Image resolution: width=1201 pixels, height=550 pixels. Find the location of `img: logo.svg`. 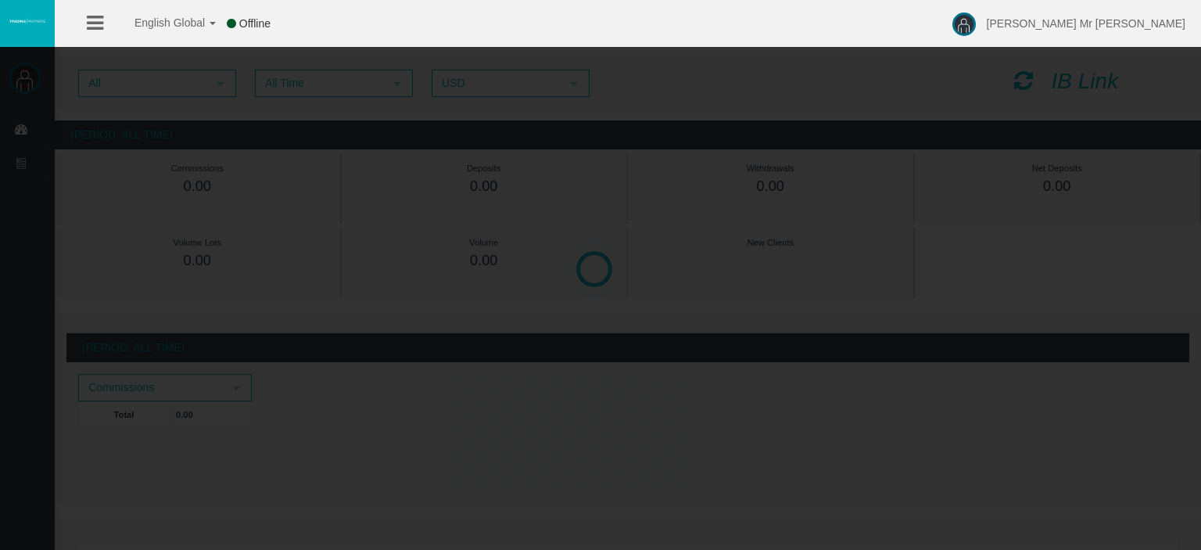

img: logo.svg is located at coordinates (27, 21).